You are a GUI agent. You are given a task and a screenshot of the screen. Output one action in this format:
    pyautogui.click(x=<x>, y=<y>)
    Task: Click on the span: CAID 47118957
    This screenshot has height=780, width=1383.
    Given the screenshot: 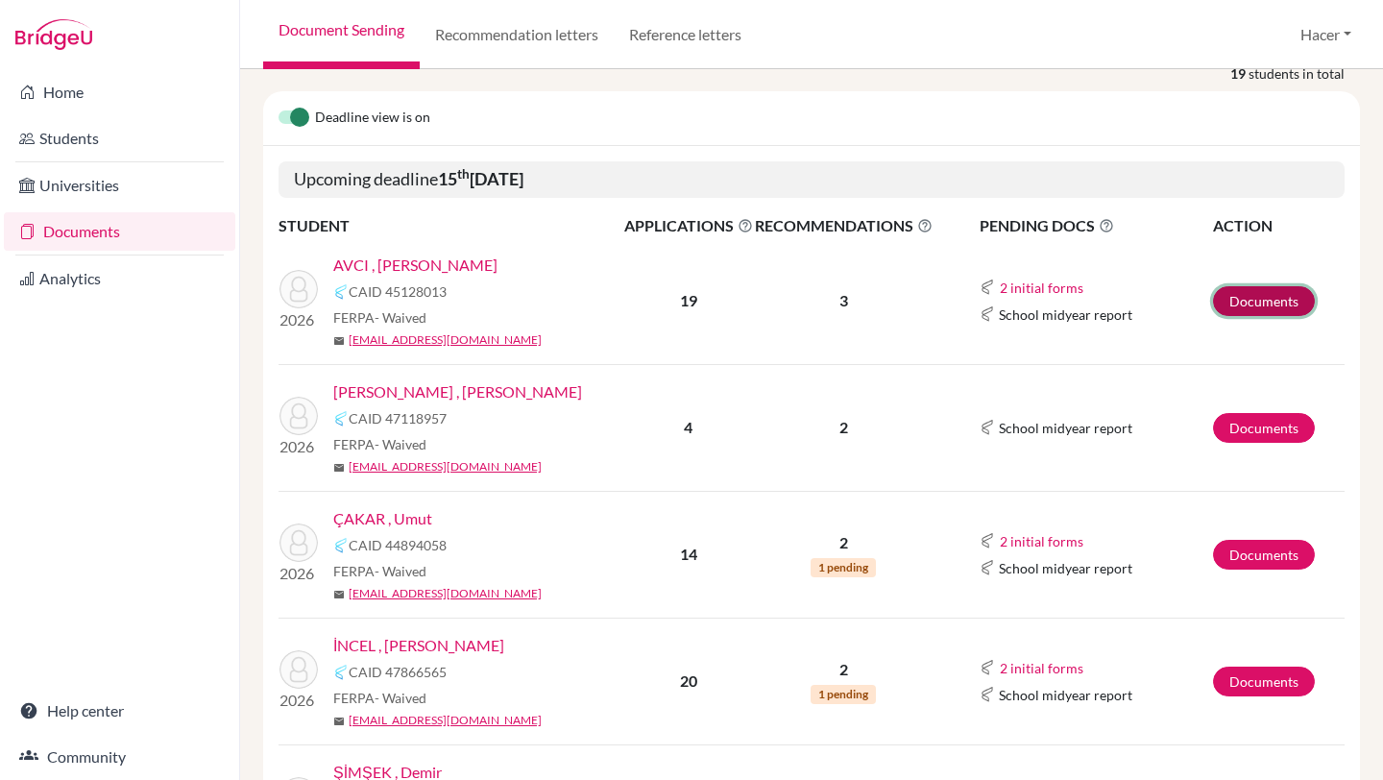 What is the action you would take?
    pyautogui.click(x=398, y=418)
    